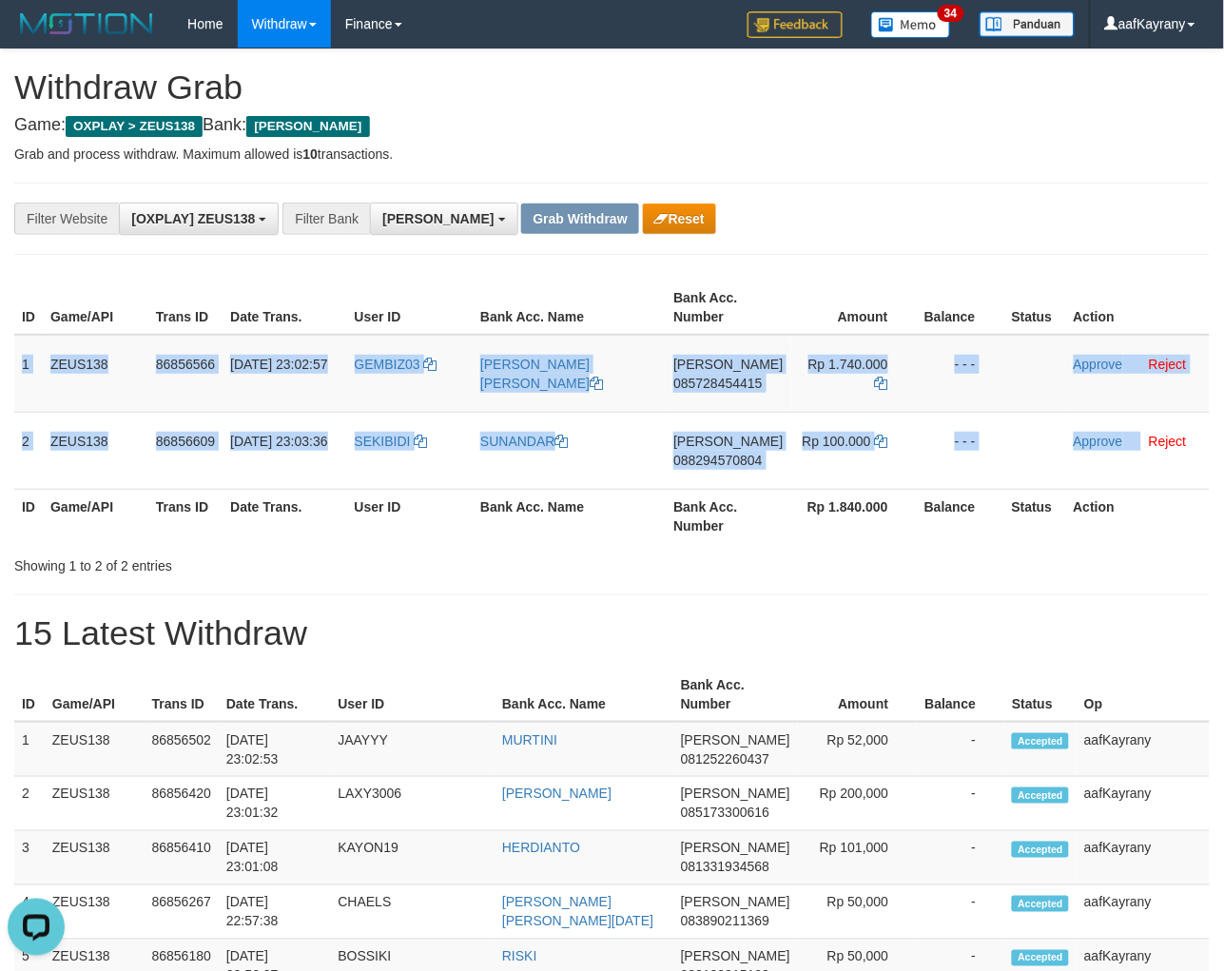 The height and width of the screenshot is (971, 1224). I want to click on td: 4, so click(29, 912).